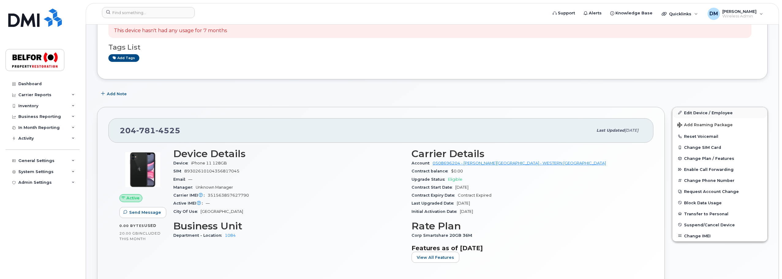 This screenshot has height=279, width=782. I want to click on span: Active IMEI, so click(189, 203).